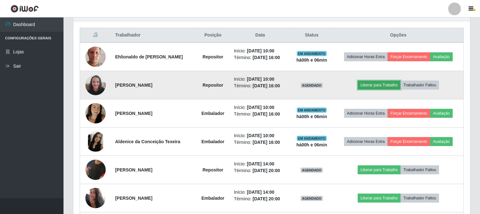 The height and width of the screenshot is (214, 480). What do you see at coordinates (95, 198) in the screenshot?
I see `img: 1672695998184.jpeg` at bounding box center [95, 198].